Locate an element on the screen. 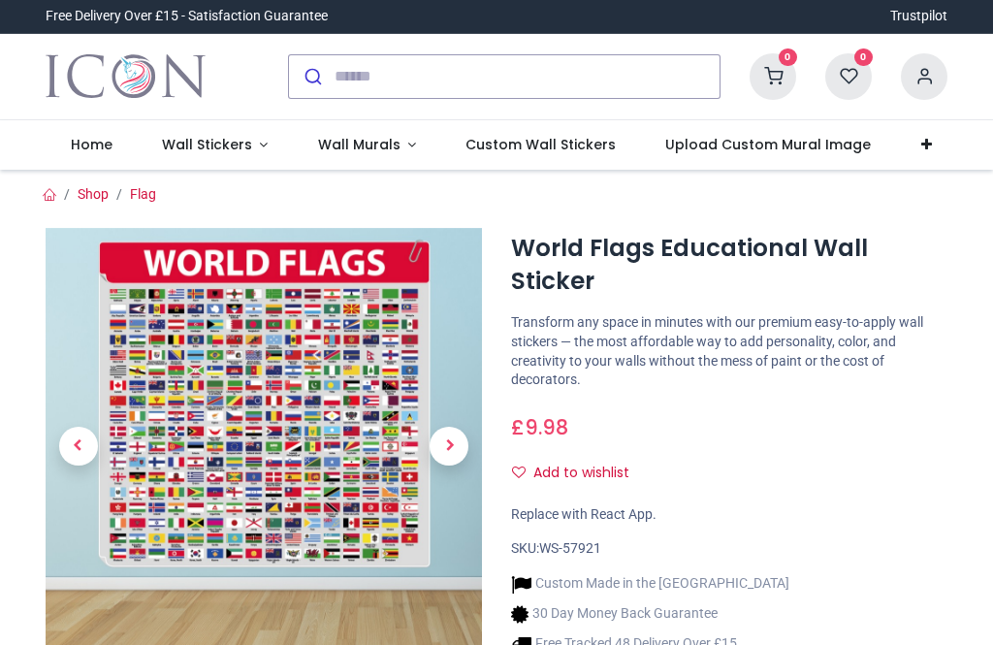 This screenshot has width=993, height=645. span: Home is located at coordinates (91, 145).